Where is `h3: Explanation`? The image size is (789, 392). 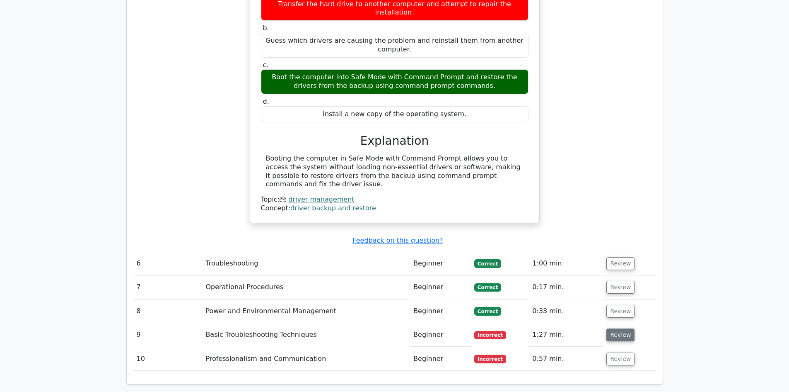
h3: Explanation is located at coordinates (395, 141).